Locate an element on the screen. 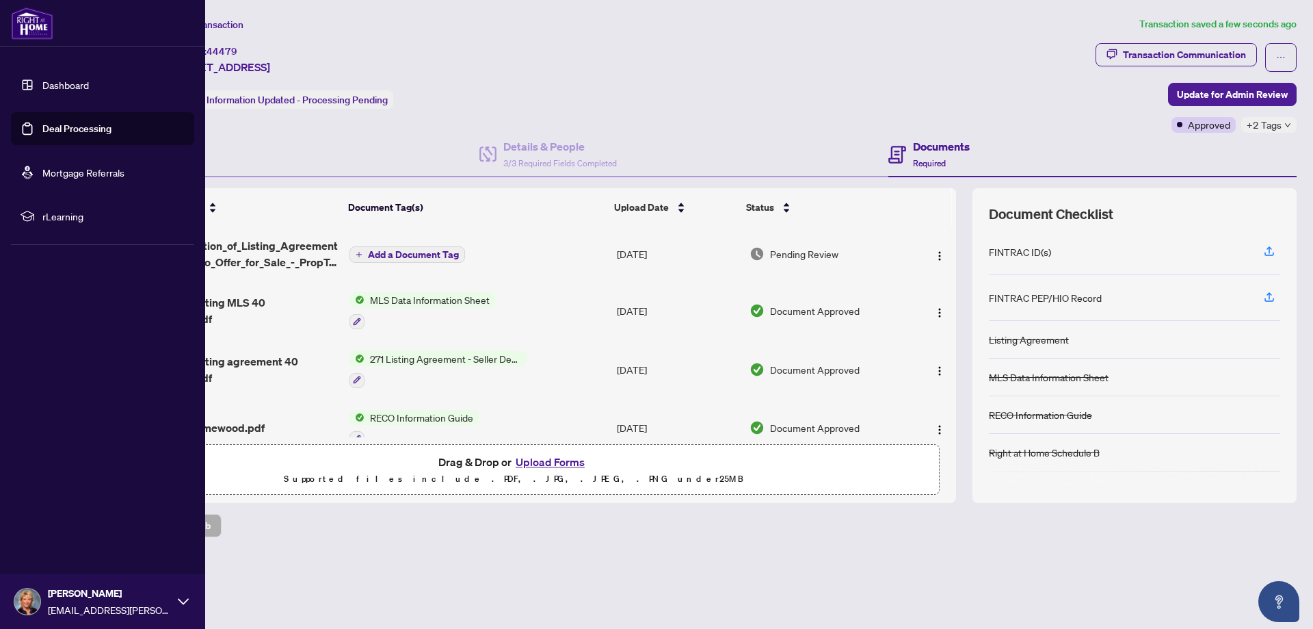 The height and width of the screenshot is (629, 1313). p: Supported files include .PDF, .JPG, .JPEG, .PNG under 25 MB is located at coordinates (514, 479).